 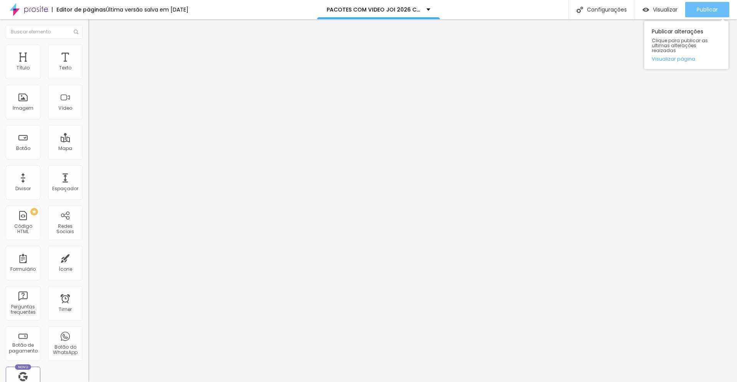 What do you see at coordinates (65, 310) in the screenshot?
I see `div: Timer` at bounding box center [65, 310].